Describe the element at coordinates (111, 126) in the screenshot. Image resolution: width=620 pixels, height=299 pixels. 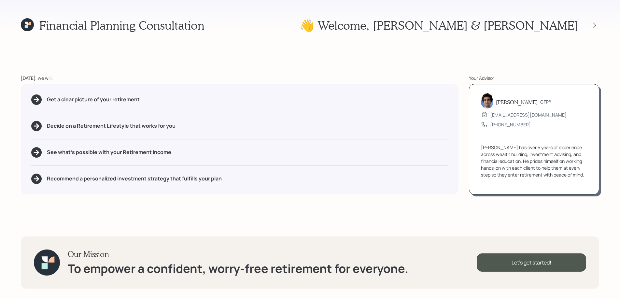
I see `h5: Decide on a Retirement Lifestyle that works for you` at that location.